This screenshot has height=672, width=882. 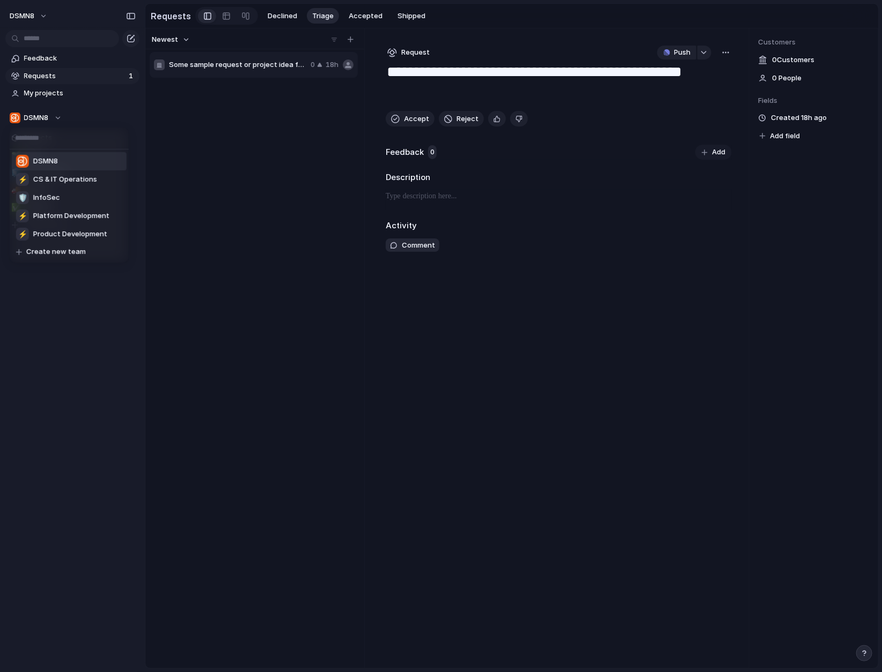 What do you see at coordinates (65, 180) in the screenshot?
I see `span: CS & IT Operations` at bounding box center [65, 180].